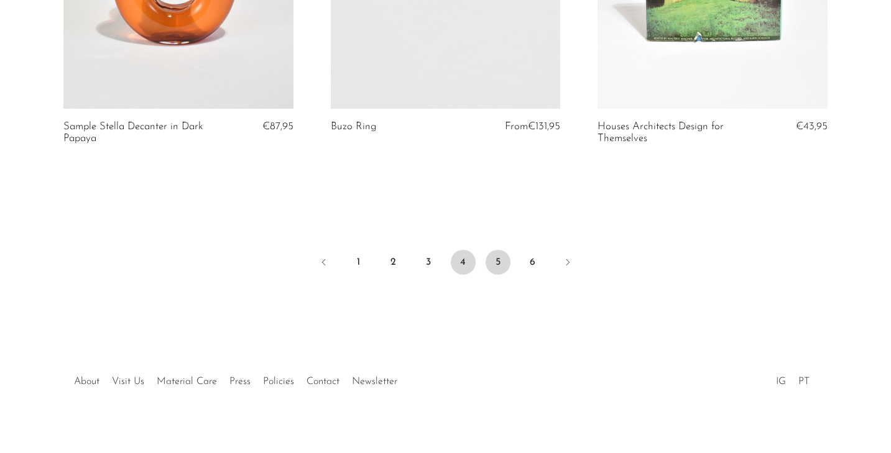 This screenshot has height=453, width=891. I want to click on ul: Social Medias, so click(792, 378).